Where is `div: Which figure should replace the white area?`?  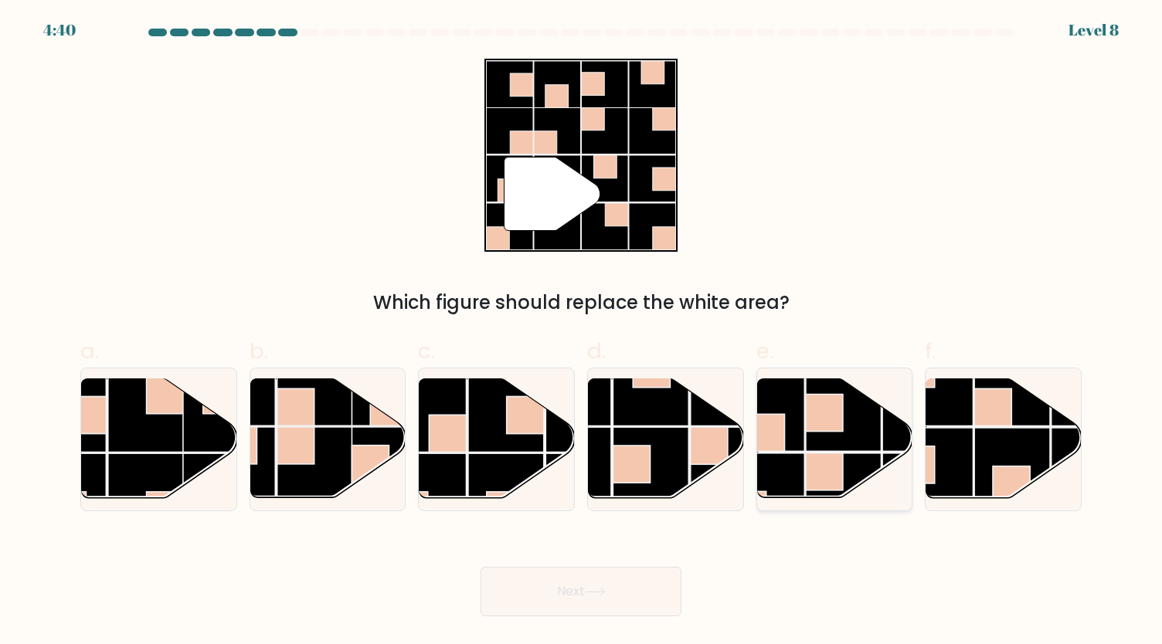 div: Which figure should replace the white area? is located at coordinates (581, 303).